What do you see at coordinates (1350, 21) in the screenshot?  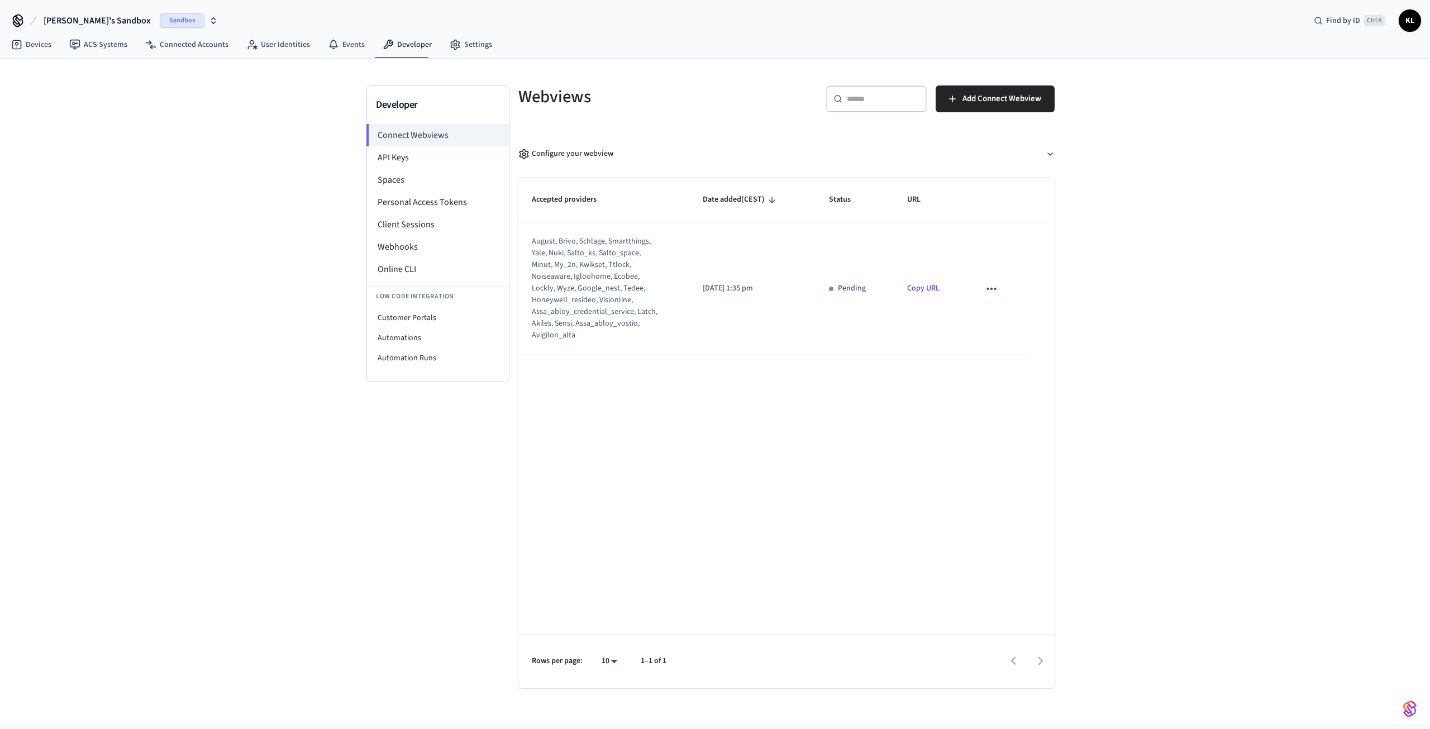 I see `div: Find by IDCtrl K` at bounding box center [1350, 21].